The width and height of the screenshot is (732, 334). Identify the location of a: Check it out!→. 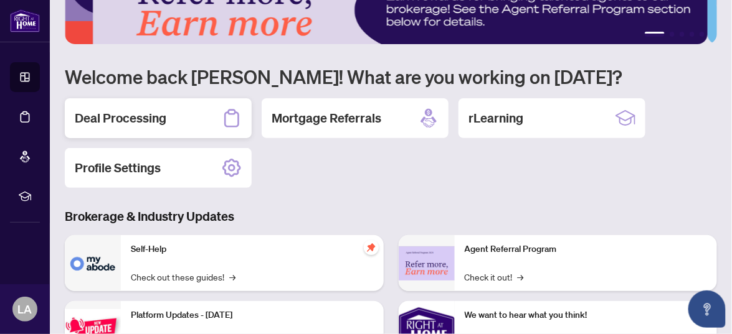
(494, 277).